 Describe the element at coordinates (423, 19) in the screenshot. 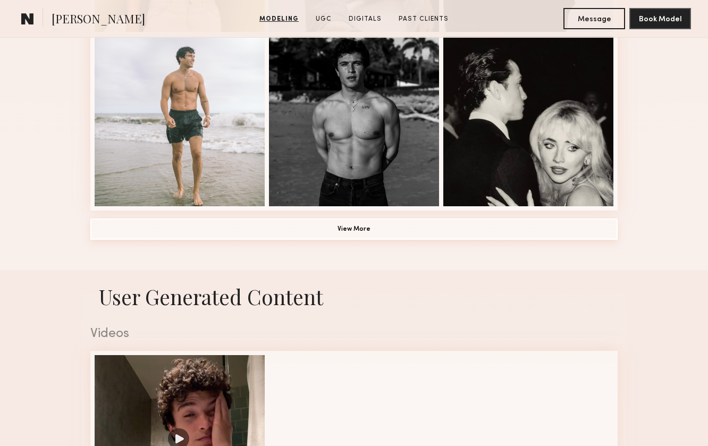

I see `a: Past Clients` at that location.